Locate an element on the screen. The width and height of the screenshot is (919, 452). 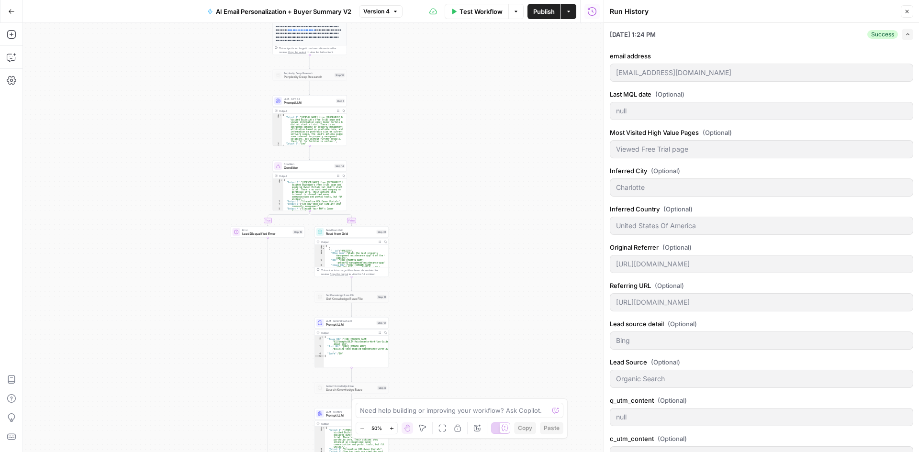
div: Get Knowledge Base FileGet Knowledge Base FileStep 11 is located at coordinates (351, 297).